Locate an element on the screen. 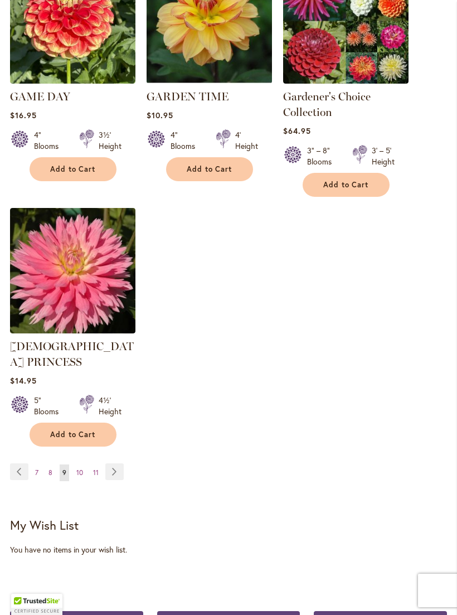 This screenshot has width=457, height=615. span: $10.95 is located at coordinates (160, 115).